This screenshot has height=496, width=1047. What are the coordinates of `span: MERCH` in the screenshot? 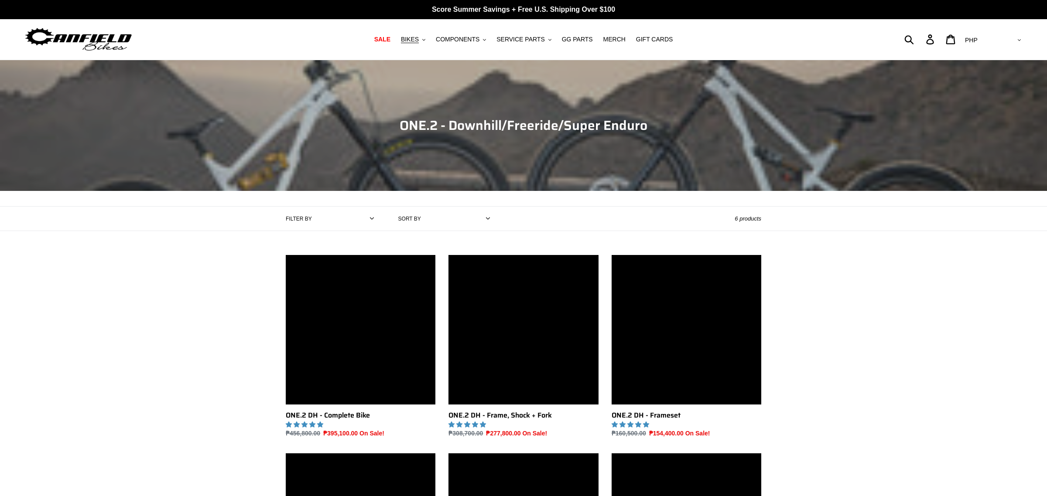 It's located at (614, 39).